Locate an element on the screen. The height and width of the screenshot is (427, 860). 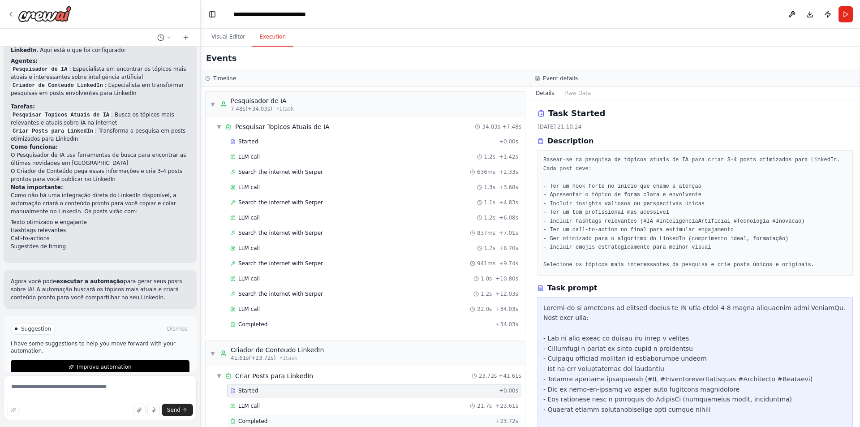
h3: Timeline is located at coordinates (224, 78).